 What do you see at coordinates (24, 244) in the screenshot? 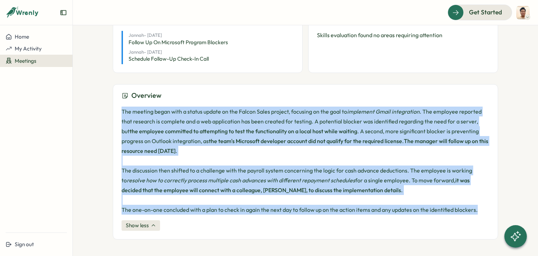
I see `span: Sign out` at bounding box center [24, 244].